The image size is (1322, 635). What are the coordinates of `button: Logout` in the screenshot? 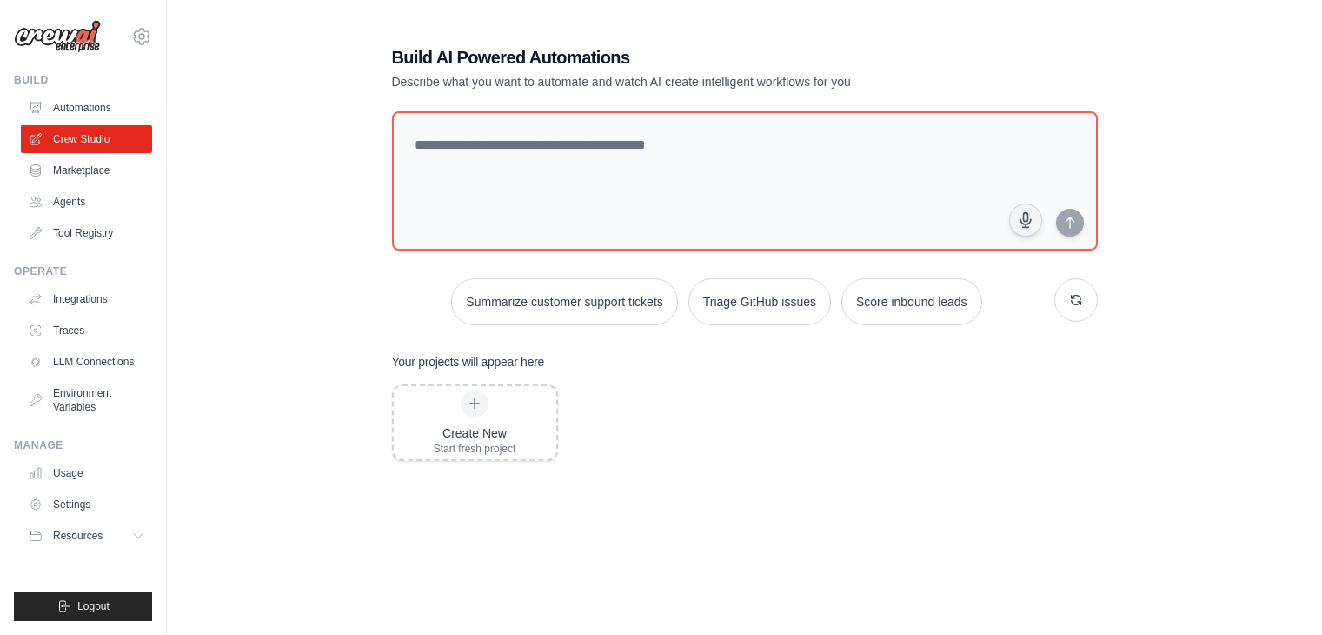 It's located at (83, 606).